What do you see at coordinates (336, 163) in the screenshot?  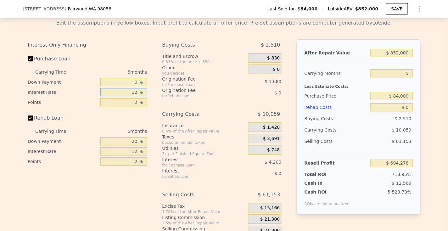 I see `div: Resell Profit` at bounding box center [336, 163].